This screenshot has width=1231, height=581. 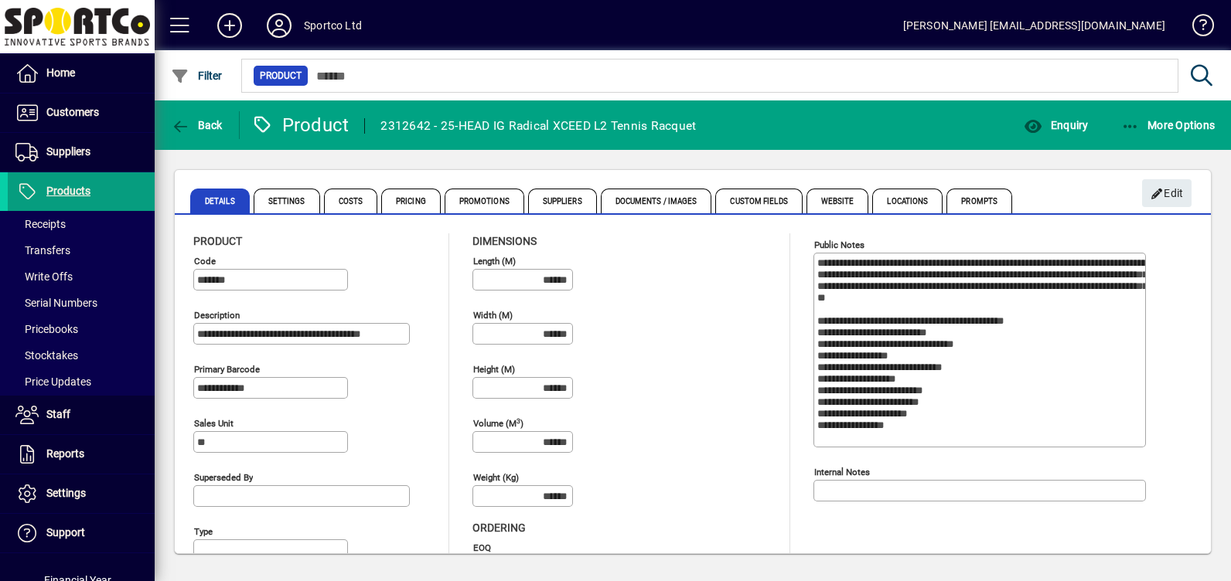 What do you see at coordinates (230, 26) in the screenshot?
I see `button: Add` at bounding box center [230, 26].